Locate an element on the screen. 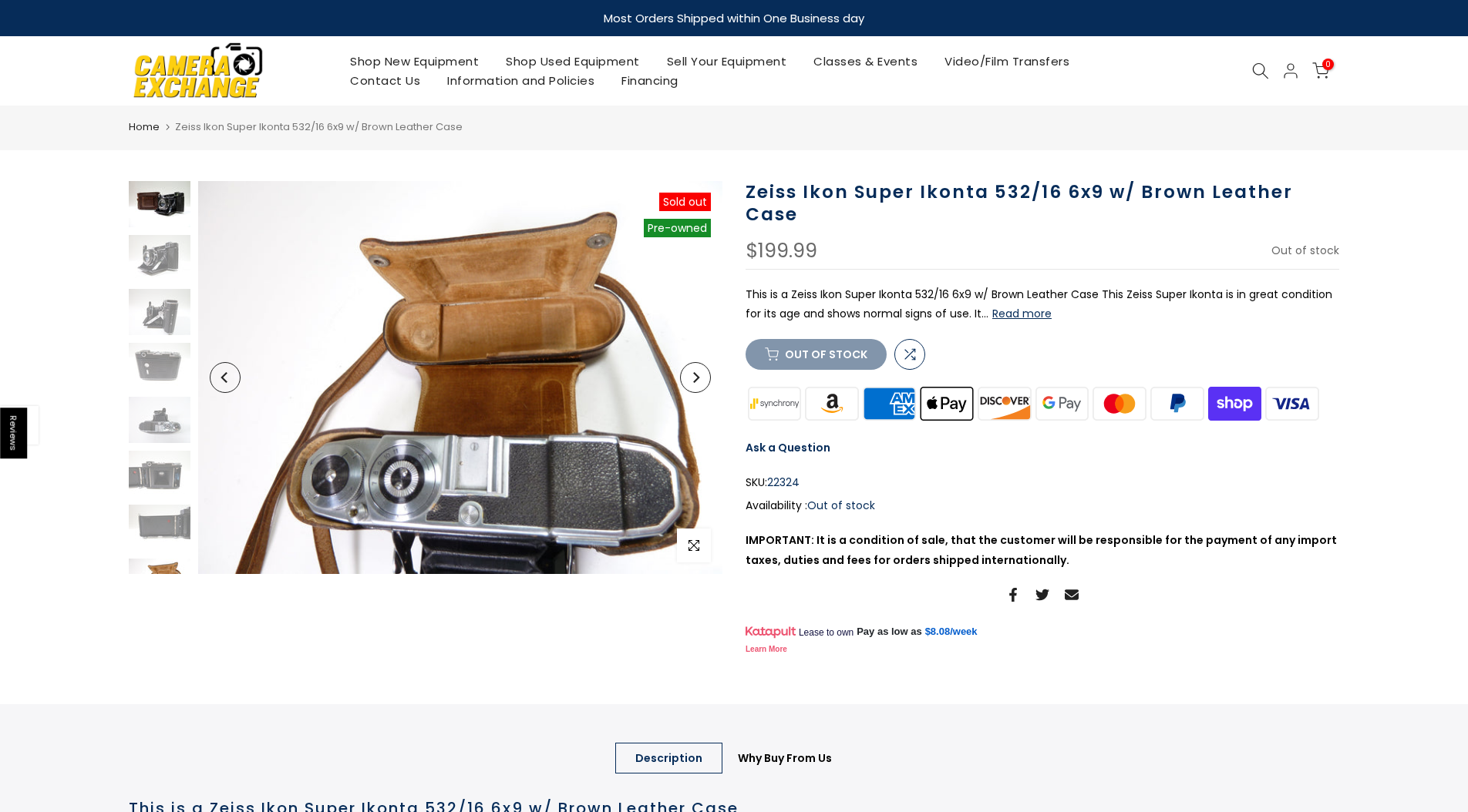 The image size is (1468, 812). img: discover is located at coordinates (1005, 404).